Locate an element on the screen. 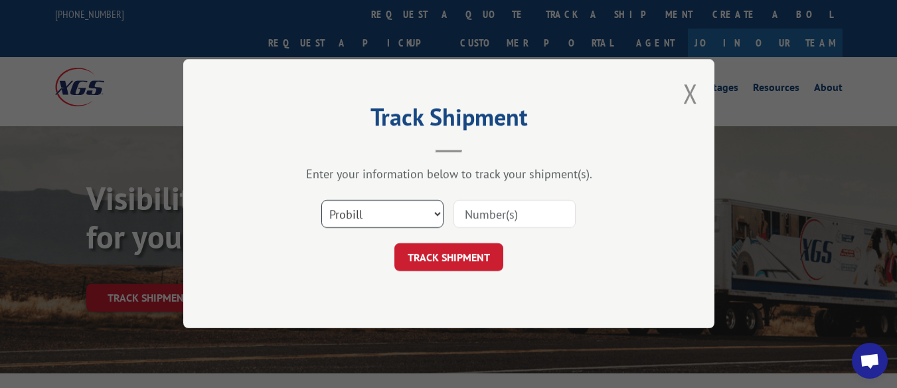 The width and height of the screenshot is (897, 388). div: Enter your information below to track your shipment(s). is located at coordinates (449, 174).